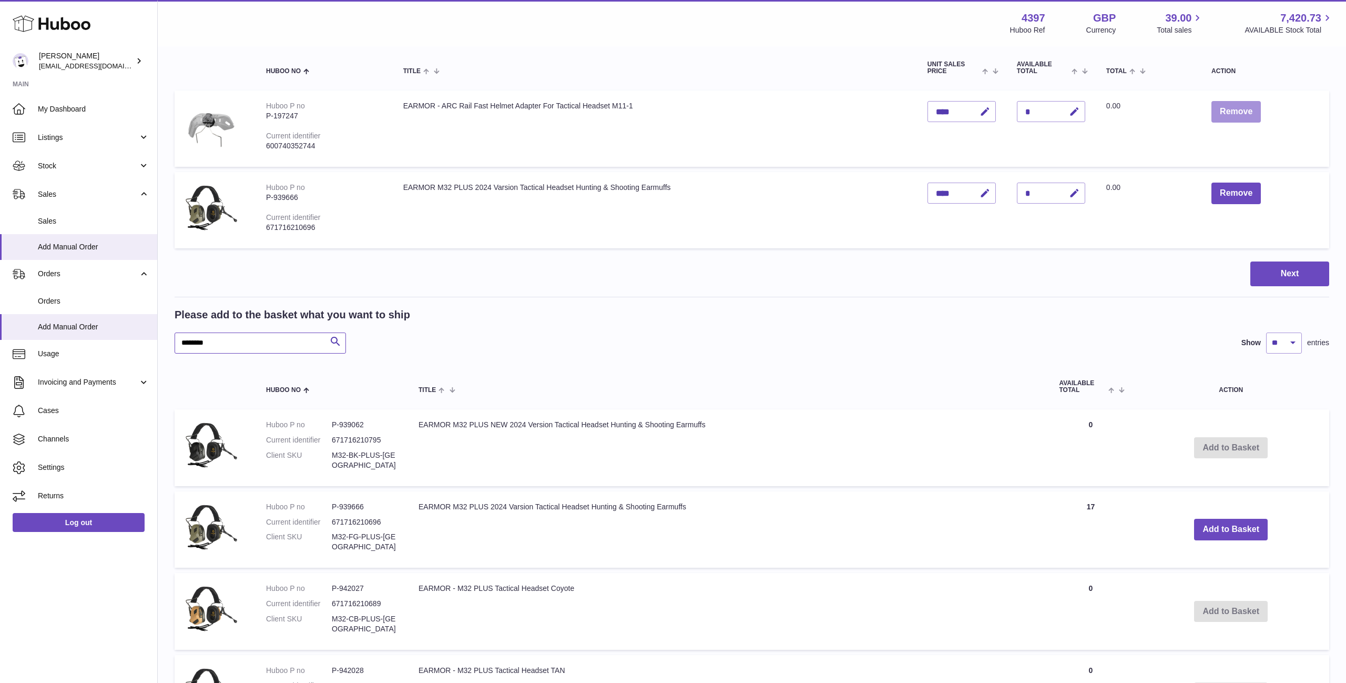 The width and height of the screenshot is (1346, 683). Describe the element at coordinates (94, 410) in the screenshot. I see `span: Cases` at that location.